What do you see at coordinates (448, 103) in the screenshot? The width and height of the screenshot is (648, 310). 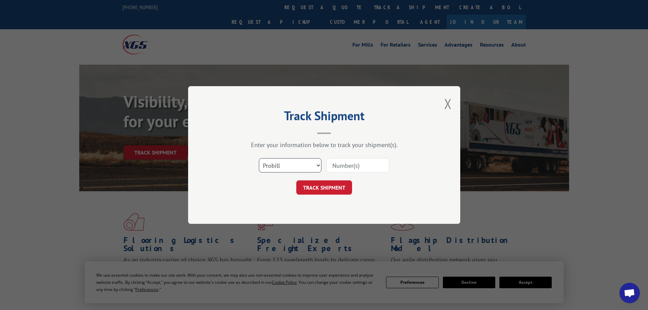 I see `button: Close modal` at bounding box center [448, 103].